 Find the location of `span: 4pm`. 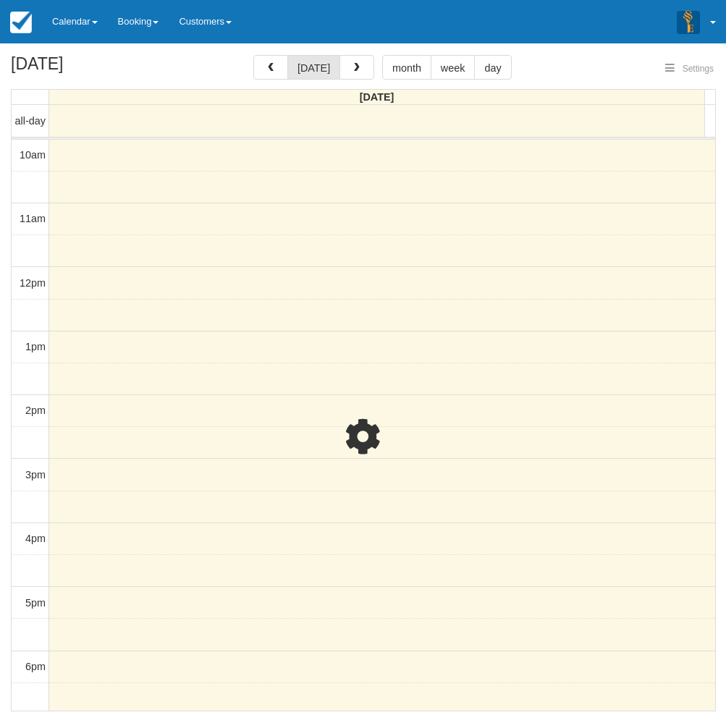

span: 4pm is located at coordinates (35, 538).